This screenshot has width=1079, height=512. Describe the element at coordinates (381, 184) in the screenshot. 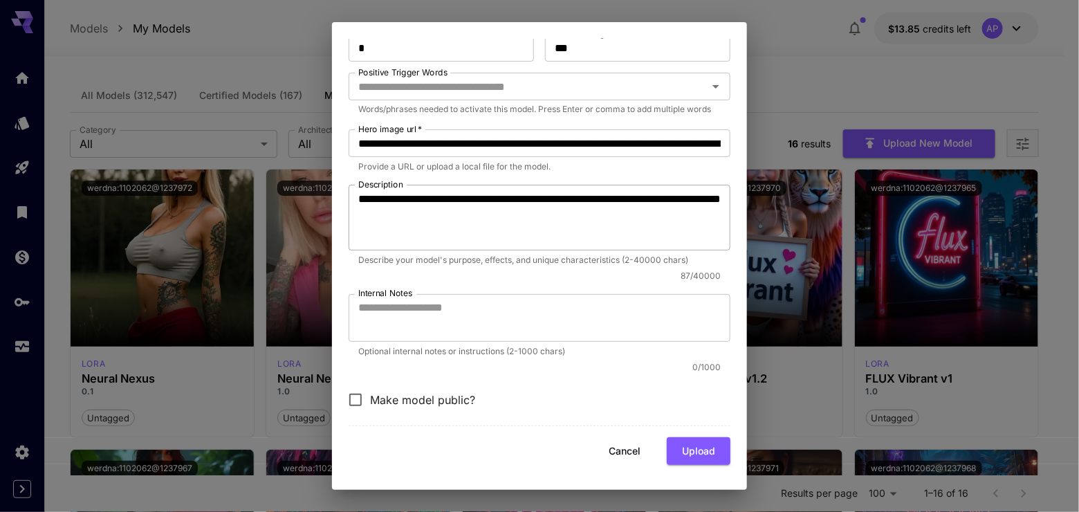

I see `label: Description` at that location.